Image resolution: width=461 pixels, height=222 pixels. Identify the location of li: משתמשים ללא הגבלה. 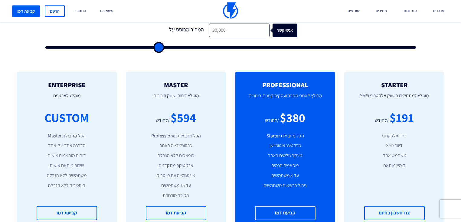
(67, 176).